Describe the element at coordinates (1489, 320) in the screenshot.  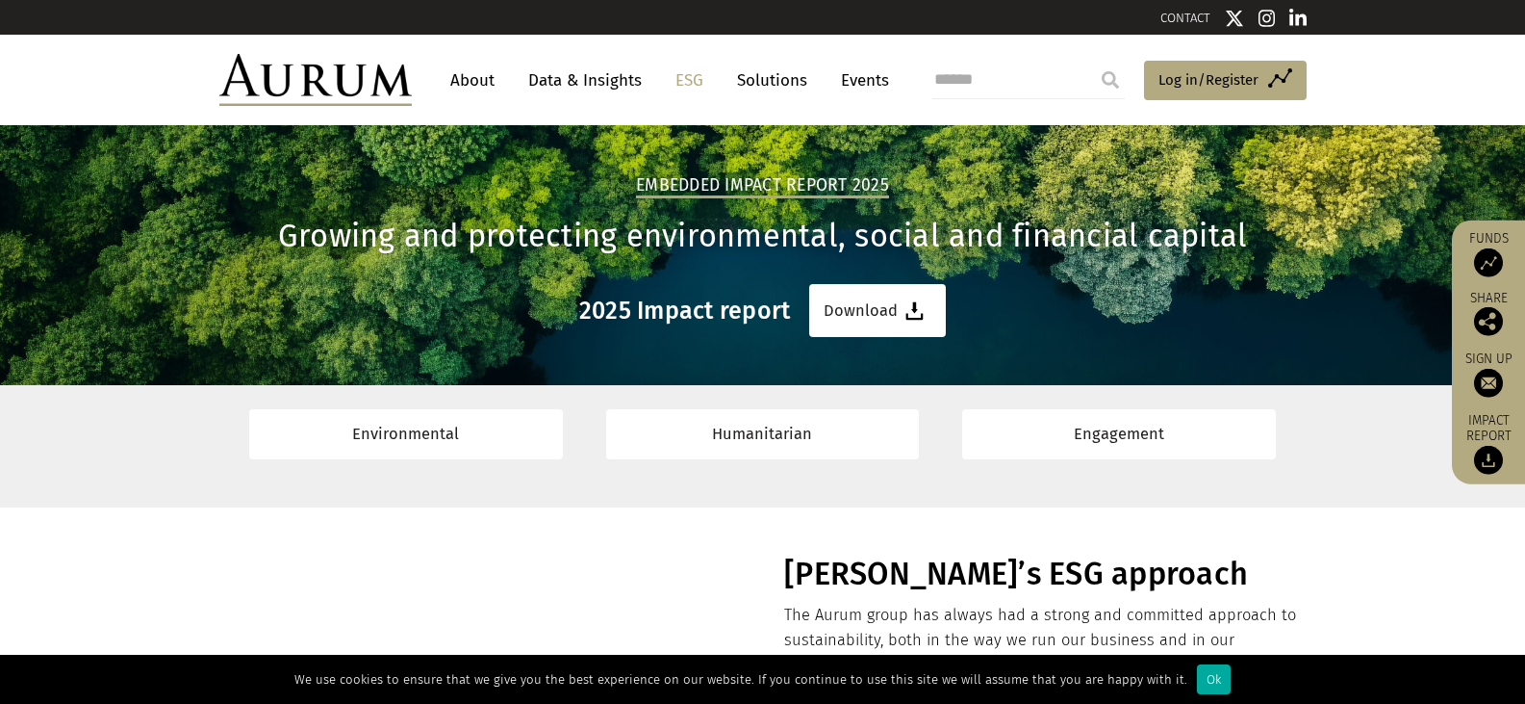
I see `img: Share this post` at that location.